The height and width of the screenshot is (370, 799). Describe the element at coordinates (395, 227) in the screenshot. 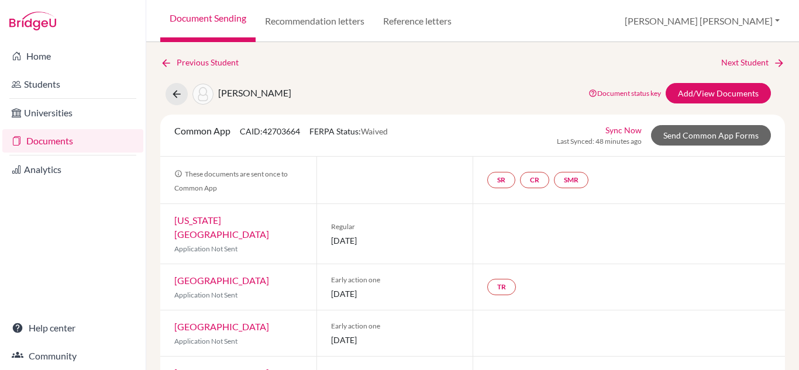

I see `span: Regular` at that location.